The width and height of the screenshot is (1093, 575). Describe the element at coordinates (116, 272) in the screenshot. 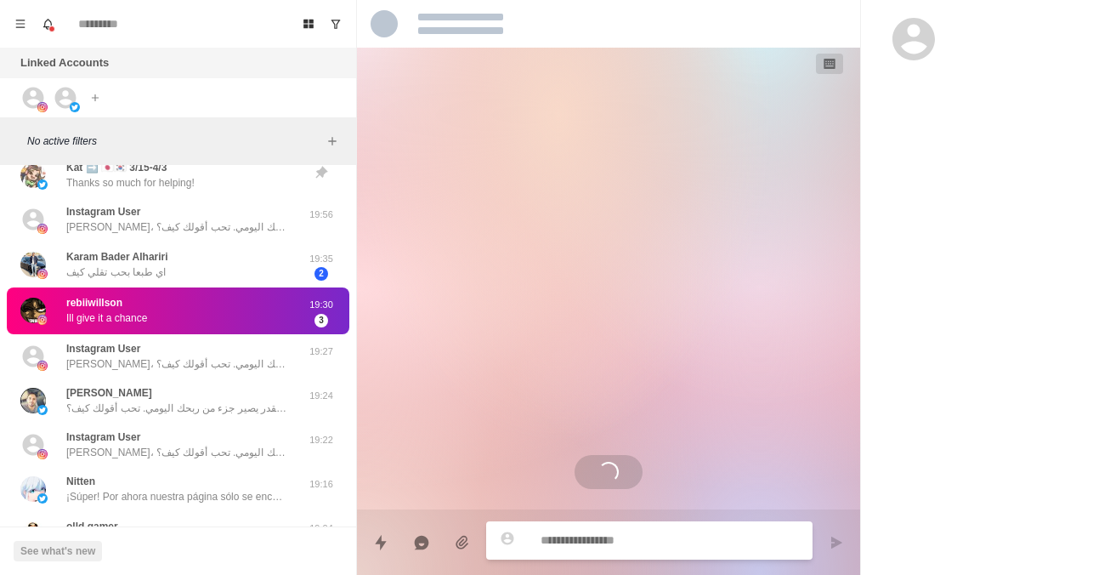

I see `p: اي طبعا بحب تقلي كيف` at that location.